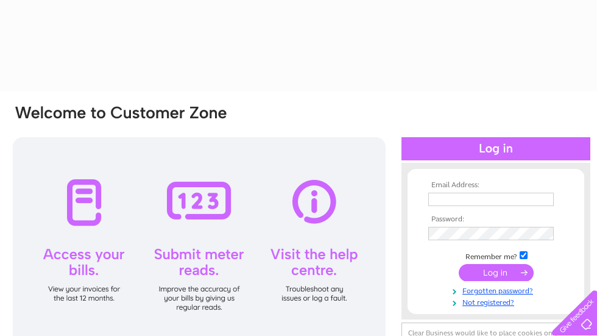  I want to click on a: Not registered?, so click(497, 301).